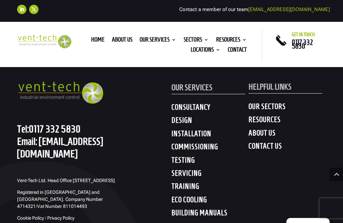 The image size is (343, 223). I want to click on span: Contact a member of our team, so click(254, 9).